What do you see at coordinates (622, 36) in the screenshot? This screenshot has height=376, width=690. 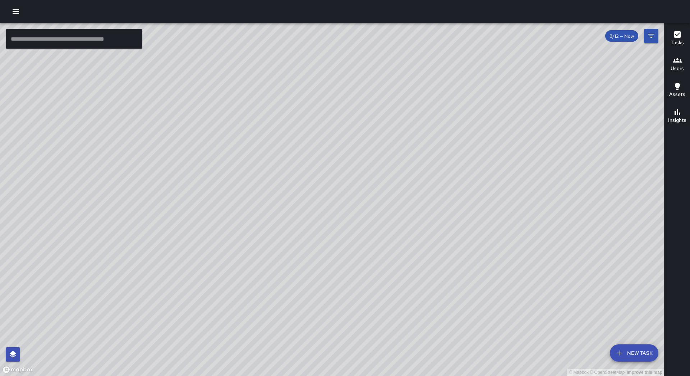 I see `span: 8/12 — Now` at bounding box center [622, 36].